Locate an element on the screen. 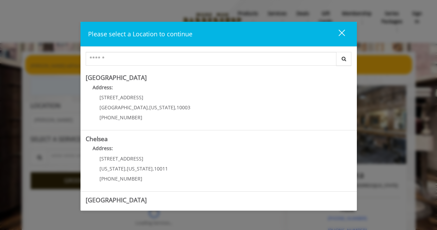 The image size is (437, 230). input: Search Center is located at coordinates (211, 59).